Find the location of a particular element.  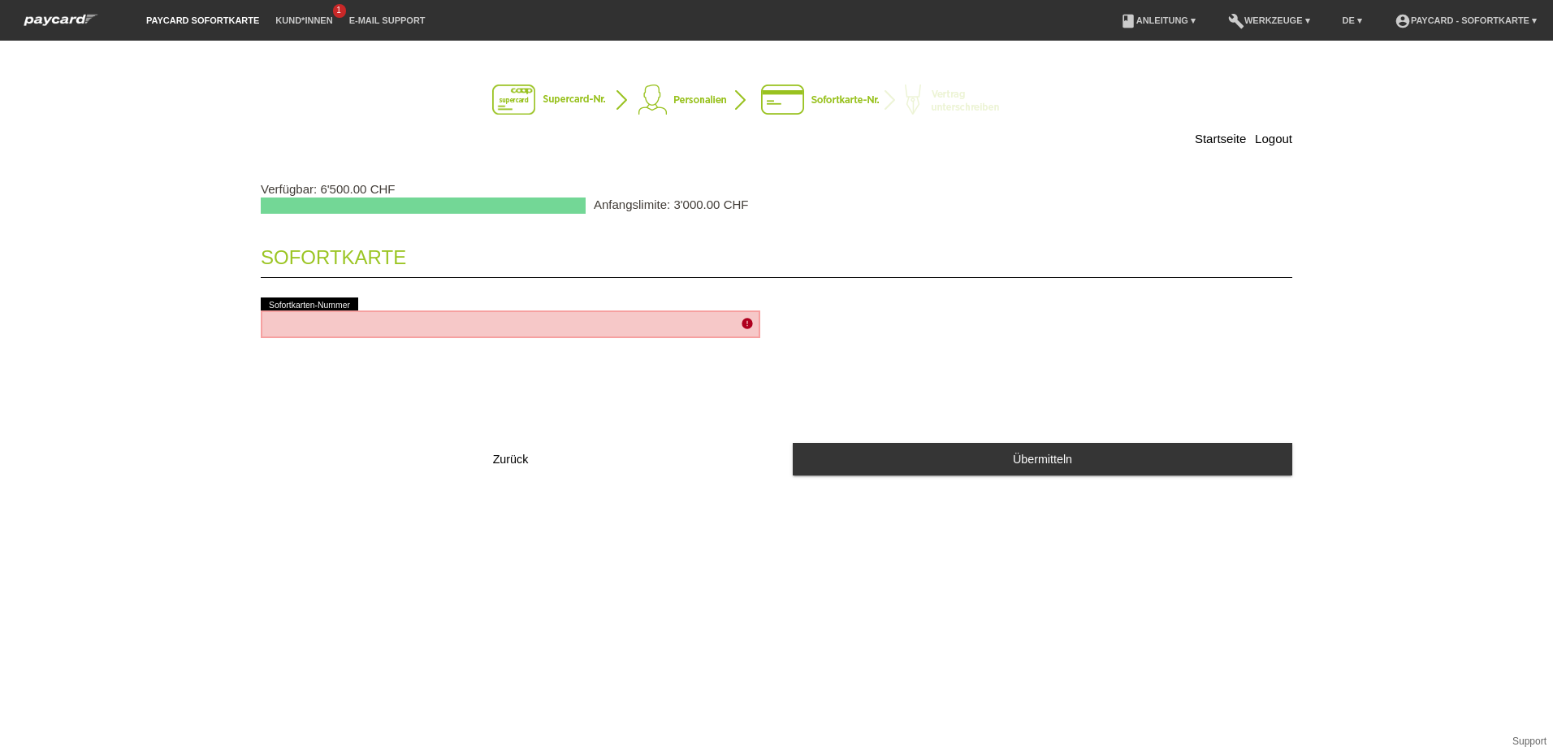

p: Anfangslimite: 3'000.00 CHF is located at coordinates (671, 204).